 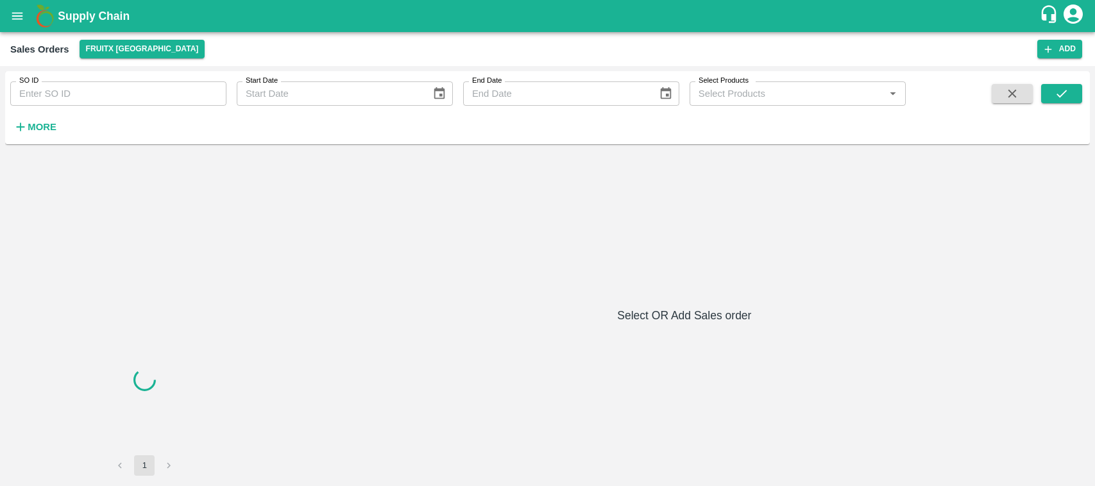 I want to click on label: SO ID, so click(x=29, y=81).